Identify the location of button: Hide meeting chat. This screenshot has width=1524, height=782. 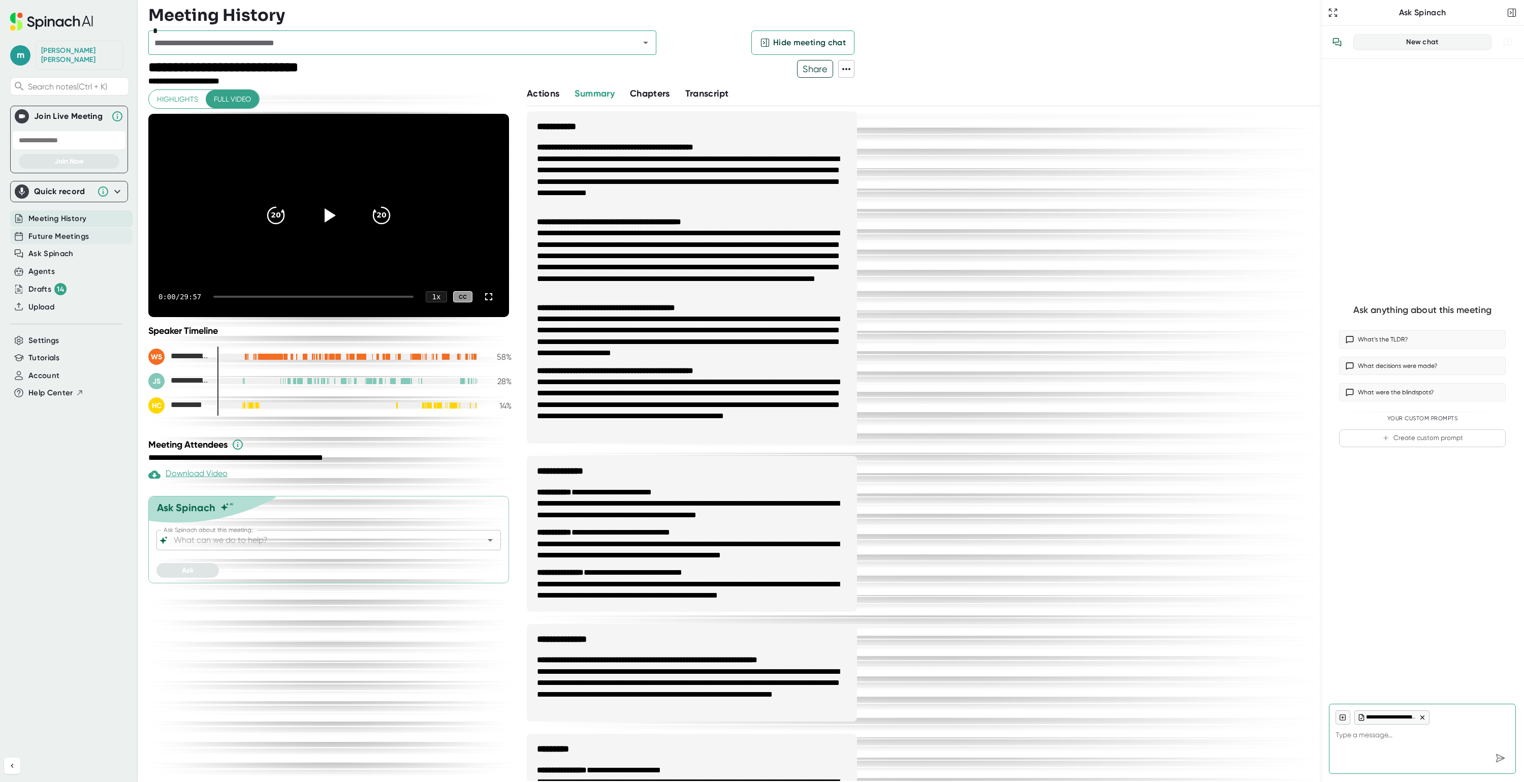
(803, 43).